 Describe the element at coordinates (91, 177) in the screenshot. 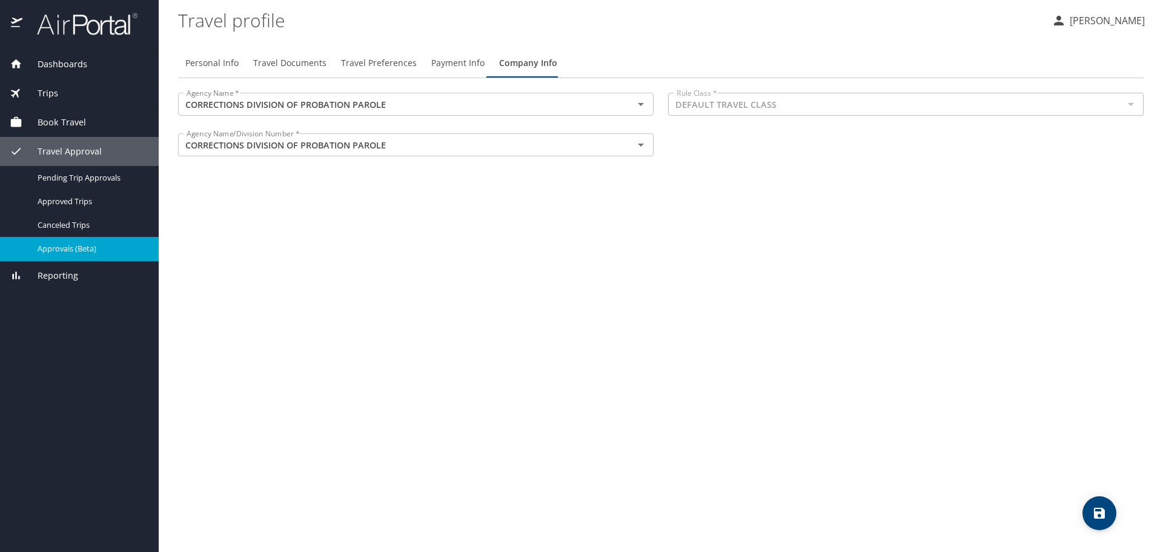

I see `span: Pending Trip Approvals` at that location.